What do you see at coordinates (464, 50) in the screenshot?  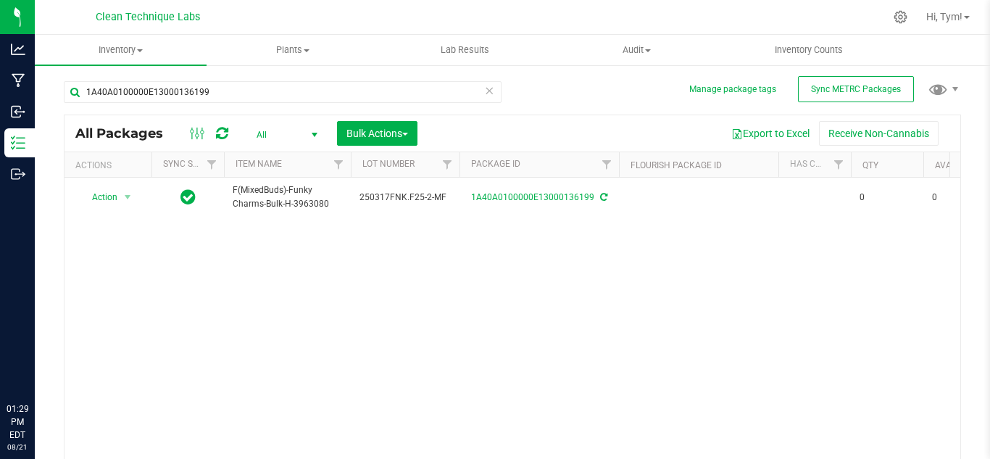 I see `a: Lab Results` at bounding box center [464, 50].